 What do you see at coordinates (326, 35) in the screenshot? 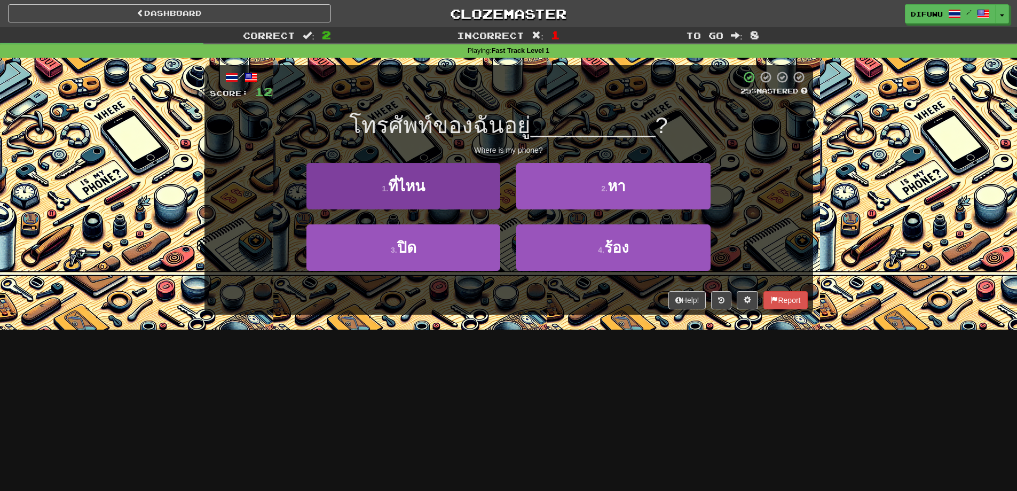
I see `span: 2` at bounding box center [326, 35].